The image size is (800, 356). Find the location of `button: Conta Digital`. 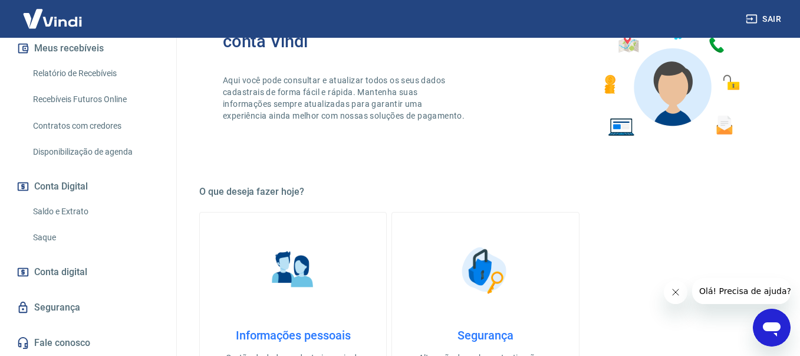

button: Conta Digital is located at coordinates (88, 186).